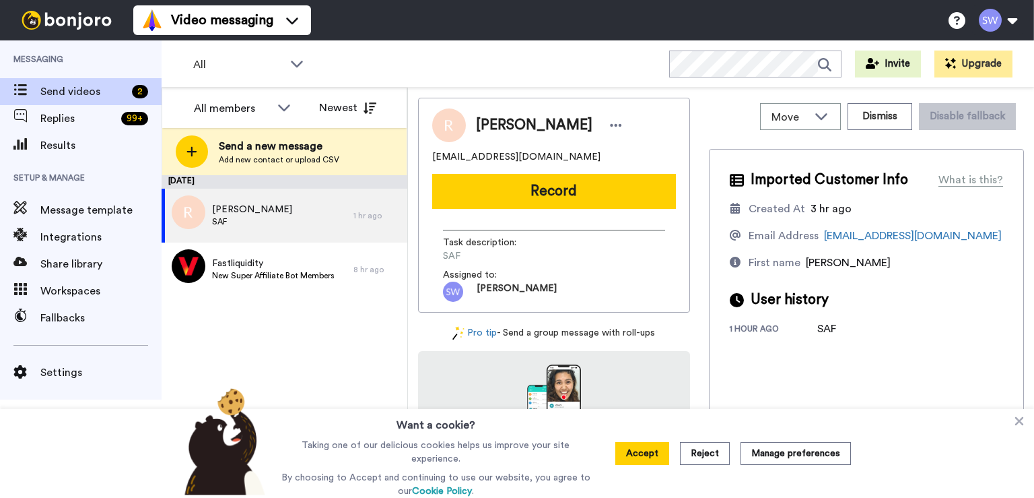 This screenshot has height=498, width=1034. Describe the element at coordinates (554, 191) in the screenshot. I see `button: Record` at that location.